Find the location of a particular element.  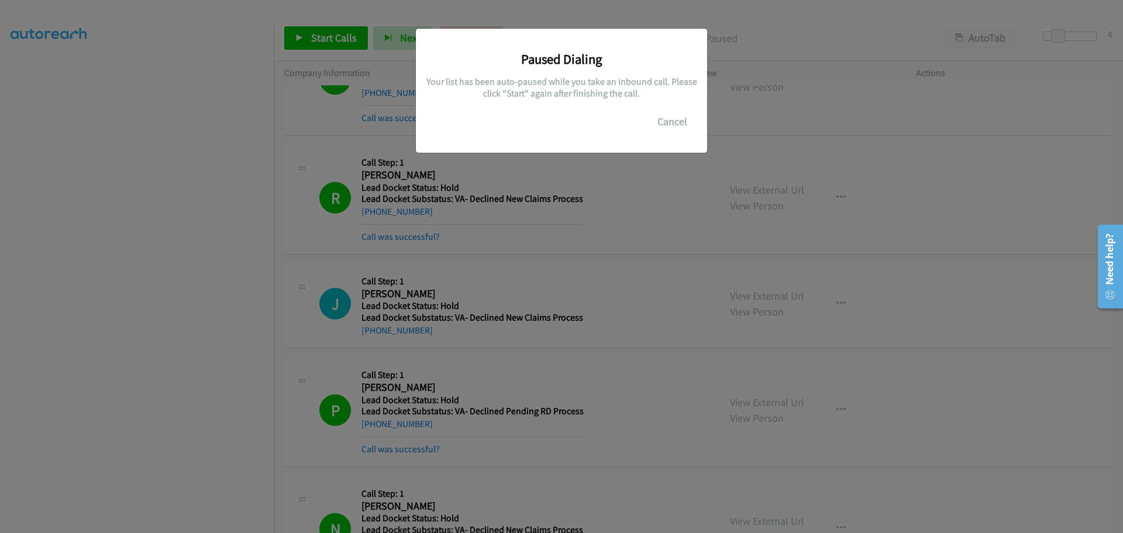

div: Open Resource Center is located at coordinates (21, 46).